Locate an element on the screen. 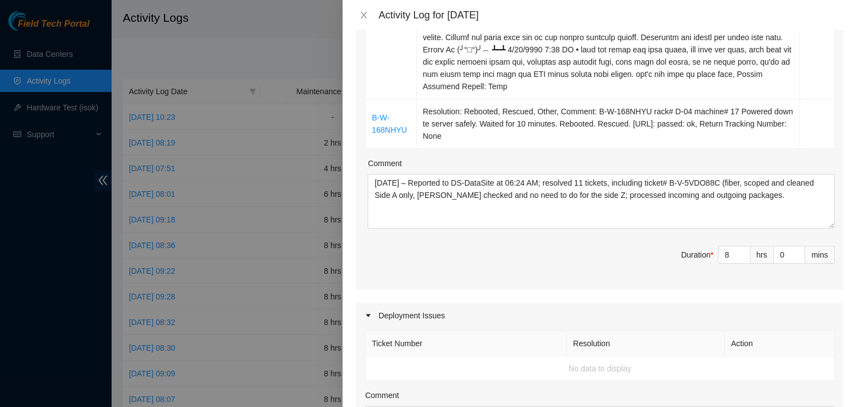 The width and height of the screenshot is (857, 407). button: Close is located at coordinates (364, 15).